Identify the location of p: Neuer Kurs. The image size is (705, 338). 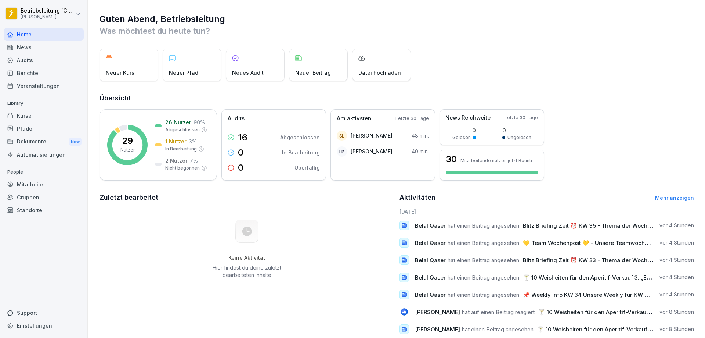
(120, 72).